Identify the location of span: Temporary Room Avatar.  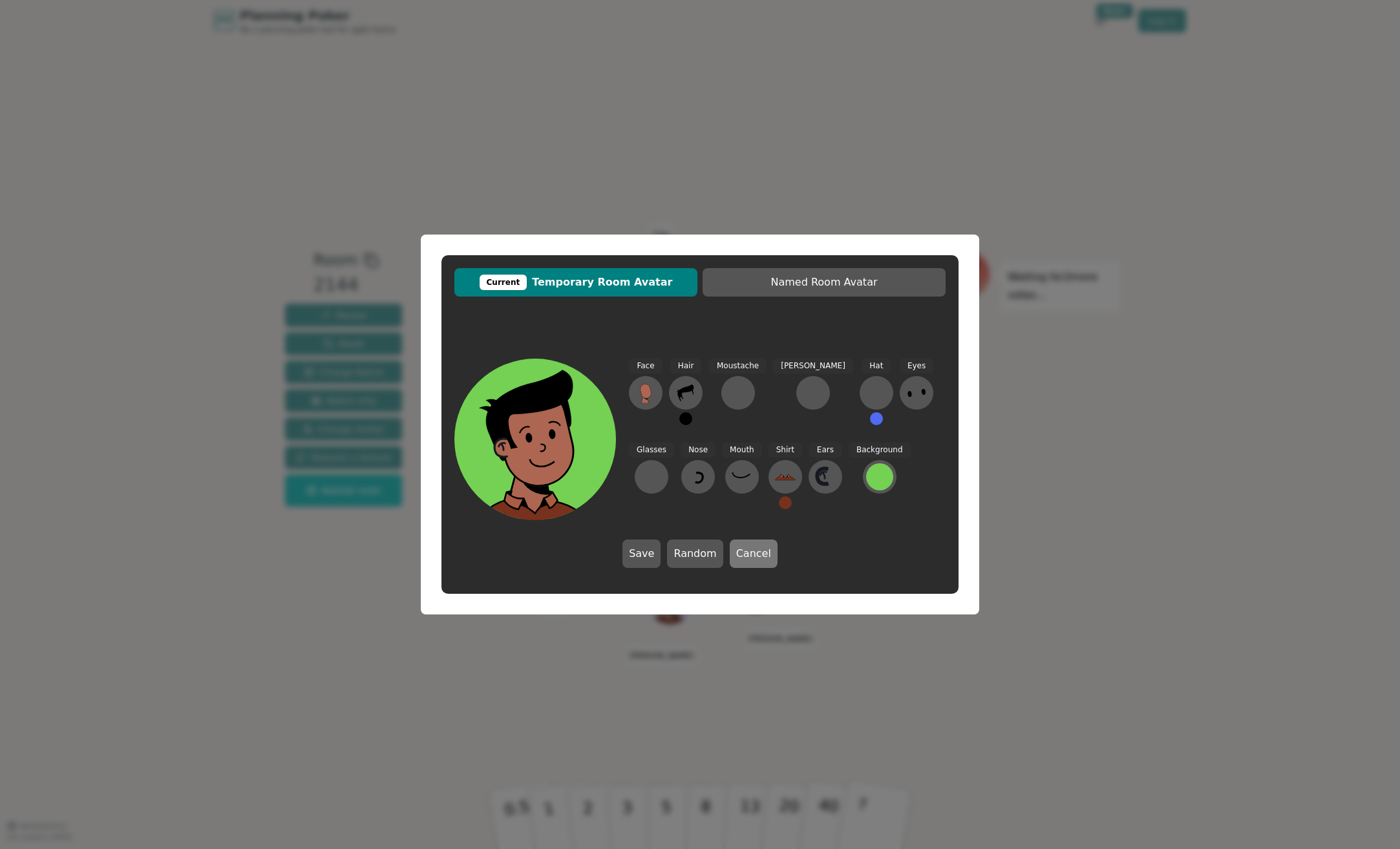
(576, 283).